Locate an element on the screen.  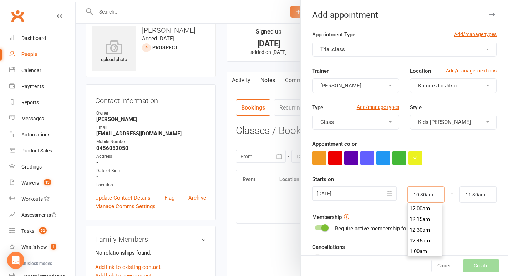
div: Assessments is located at coordinates (39, 215).